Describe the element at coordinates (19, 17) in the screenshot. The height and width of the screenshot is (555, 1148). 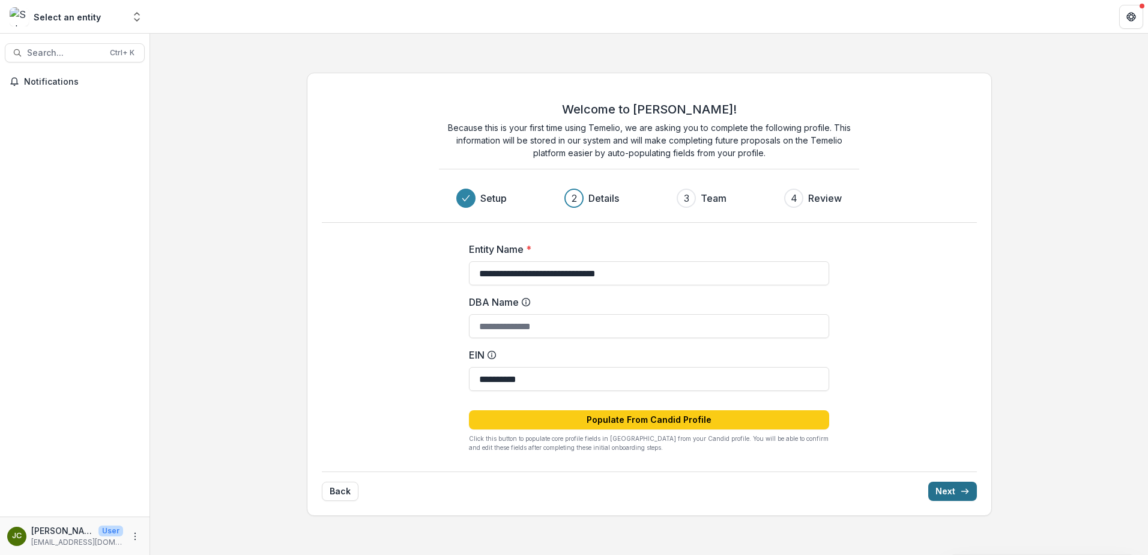
I see `img: Select an entity` at that location.